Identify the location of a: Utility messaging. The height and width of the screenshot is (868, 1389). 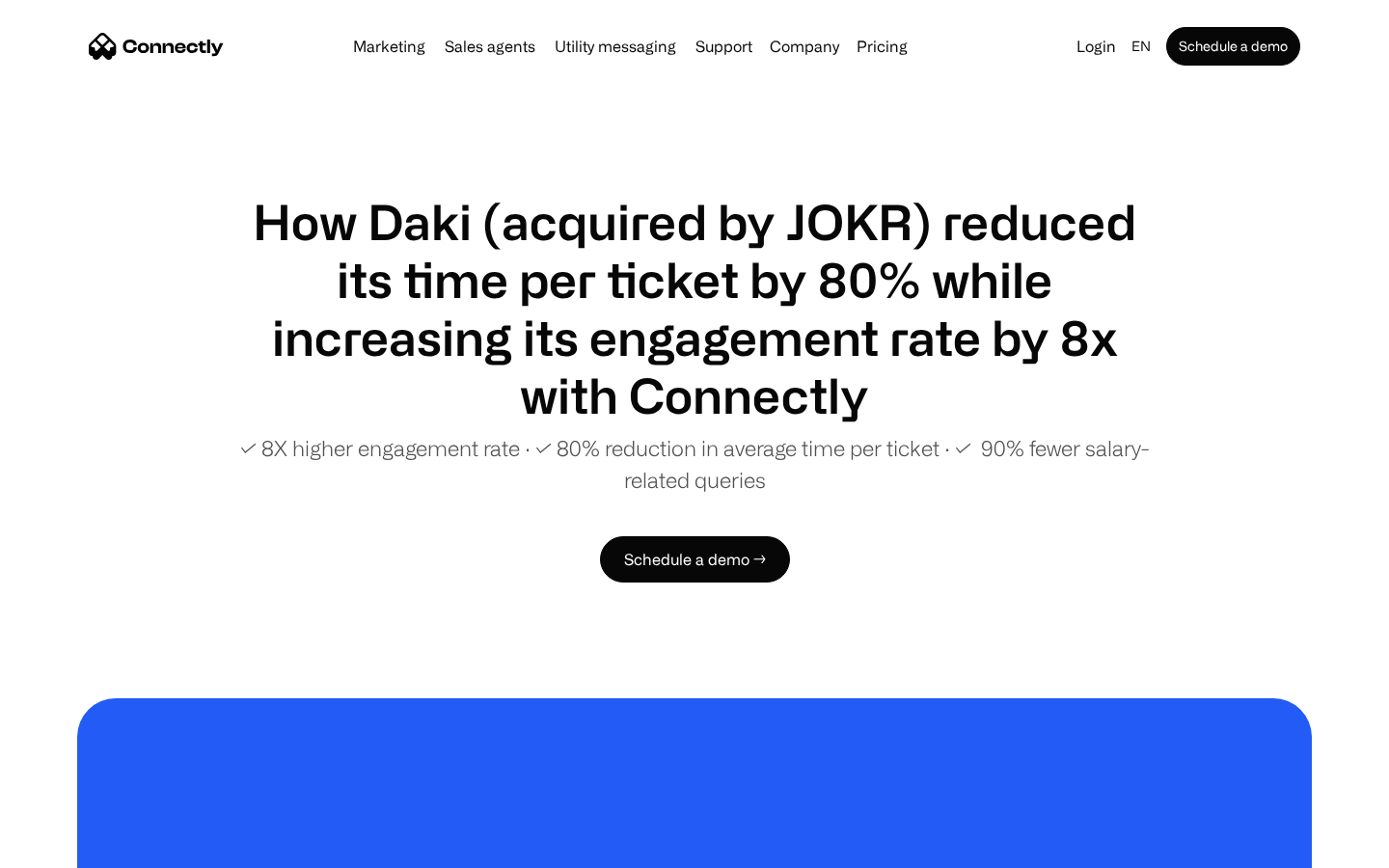
(616, 46).